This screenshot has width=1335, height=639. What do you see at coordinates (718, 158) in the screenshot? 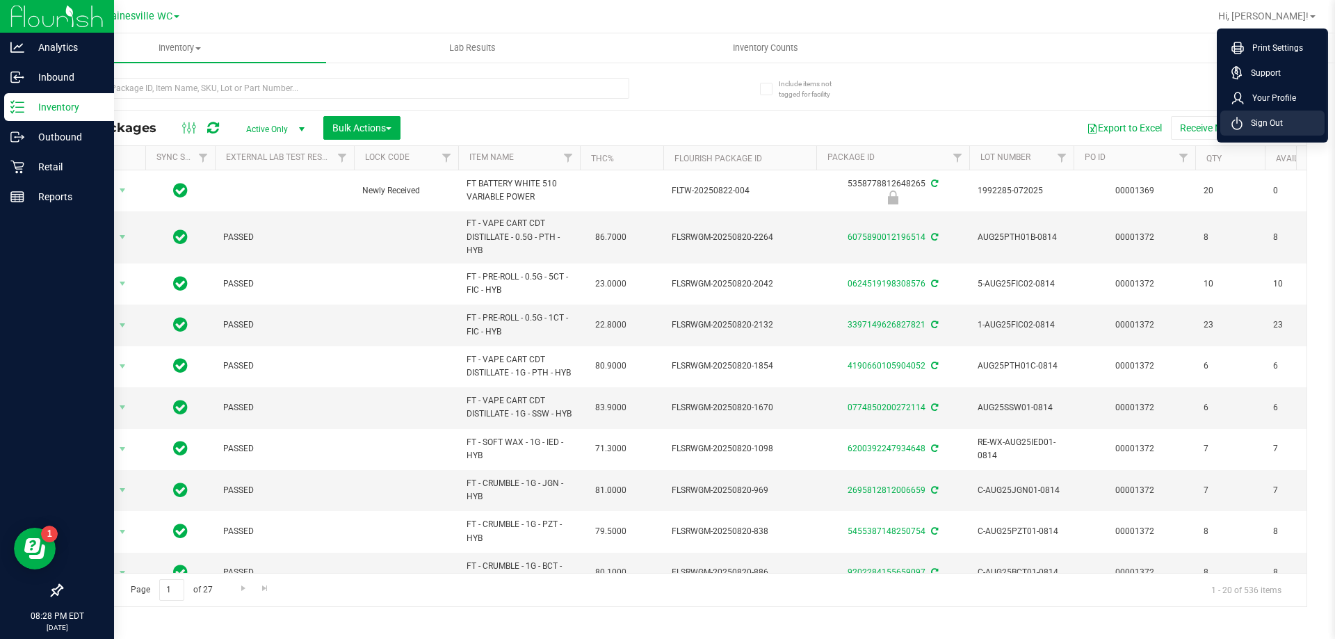
I see `a: Flourish Package ID` at bounding box center [718, 158].